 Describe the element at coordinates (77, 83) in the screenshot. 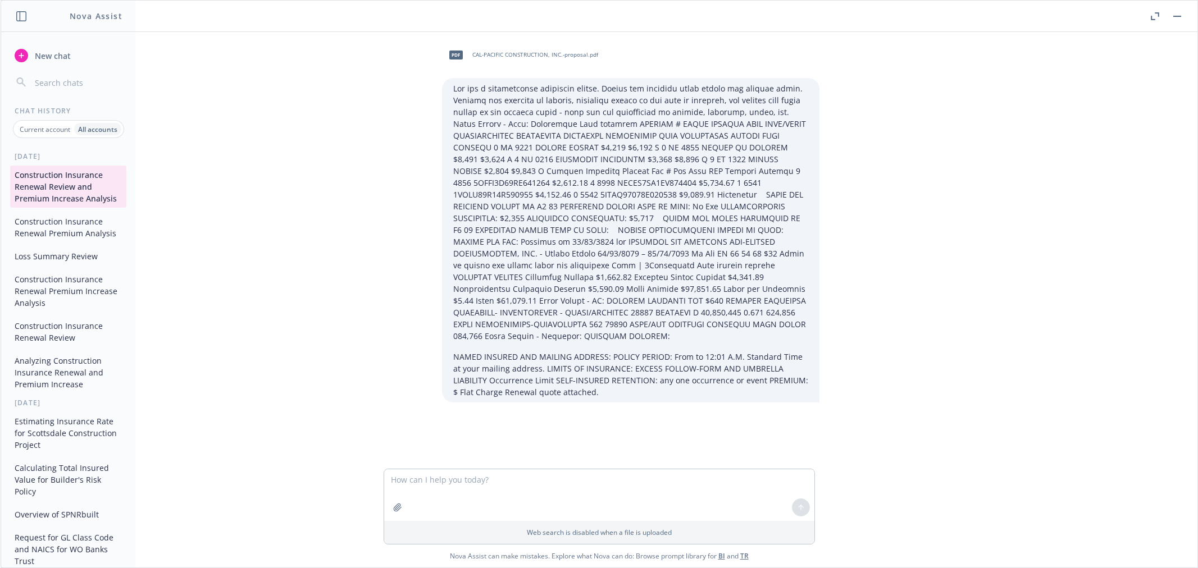

I see `input: Search chats` at that location.